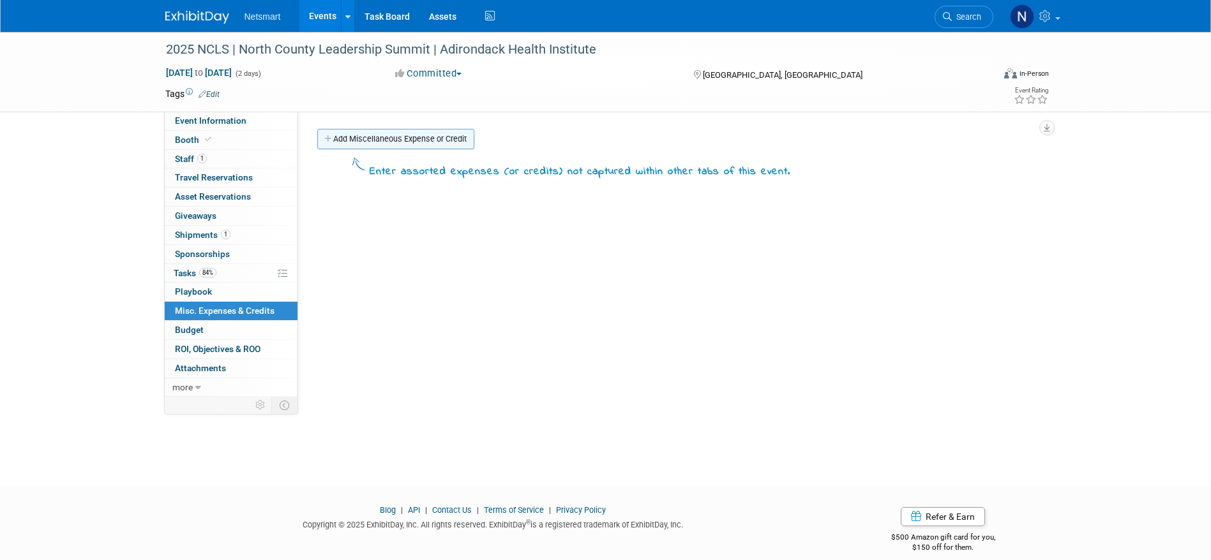 The width and height of the screenshot is (1211, 560). I want to click on a: API, so click(414, 510).